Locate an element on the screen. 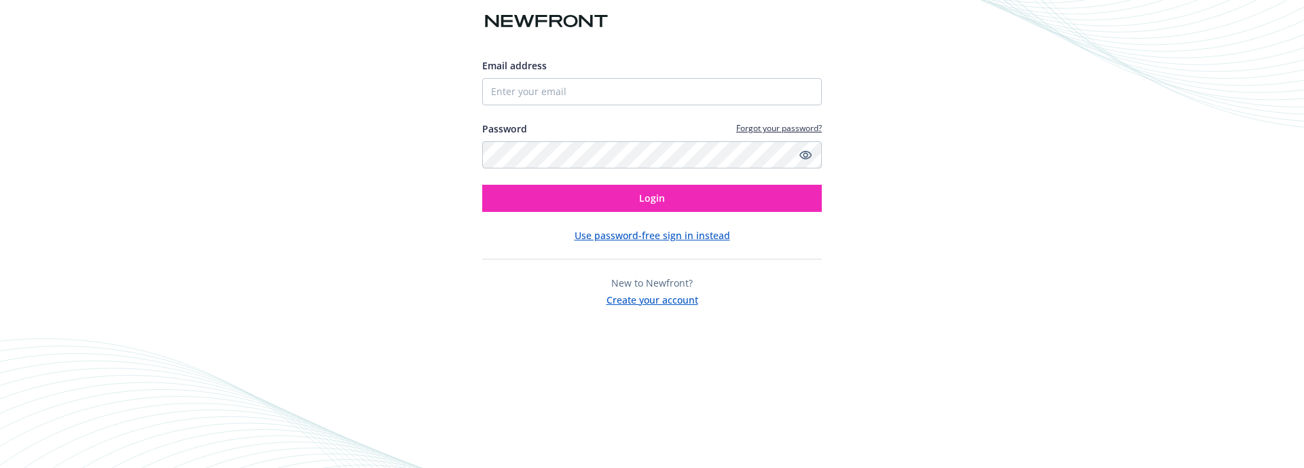 Image resolution: width=1304 pixels, height=468 pixels. button: Create your account is located at coordinates (652, 298).